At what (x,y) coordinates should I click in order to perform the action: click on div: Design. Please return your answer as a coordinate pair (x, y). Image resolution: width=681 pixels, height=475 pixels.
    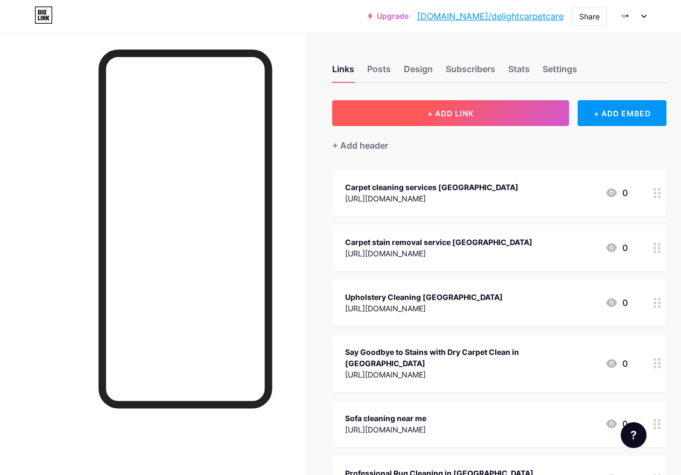
    Looking at the image, I should click on (418, 72).